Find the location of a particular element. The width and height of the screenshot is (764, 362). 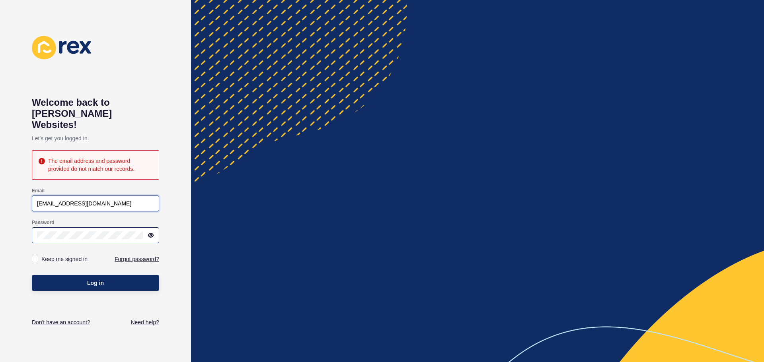

a: Need help? is located at coordinates (145, 323).